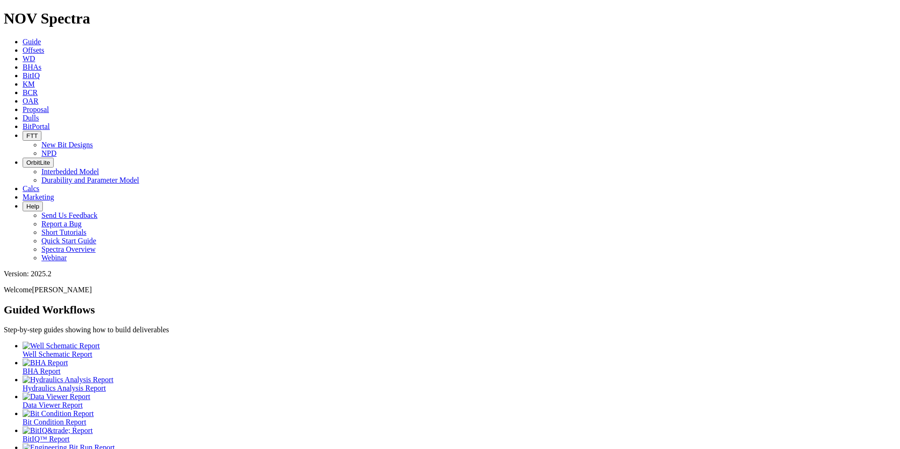  I want to click on a: NPD, so click(49, 153).